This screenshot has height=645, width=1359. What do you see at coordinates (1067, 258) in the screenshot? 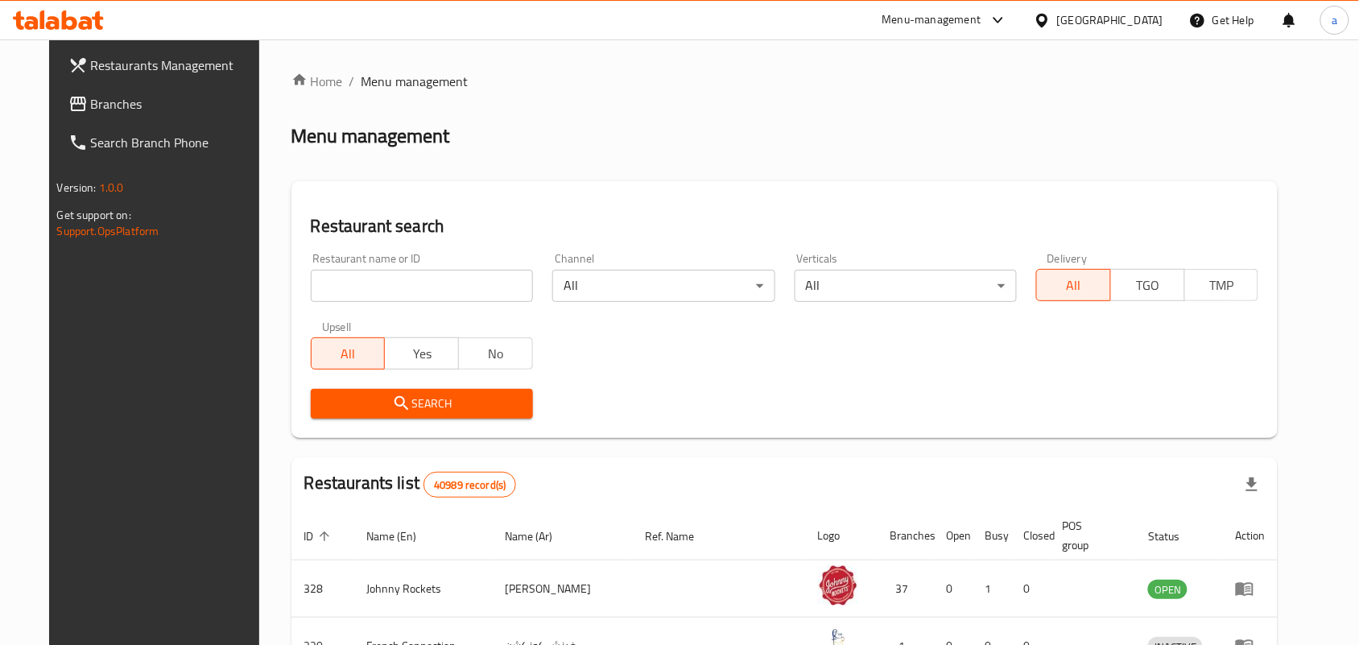
I see `label: Delivery` at bounding box center [1067, 258].